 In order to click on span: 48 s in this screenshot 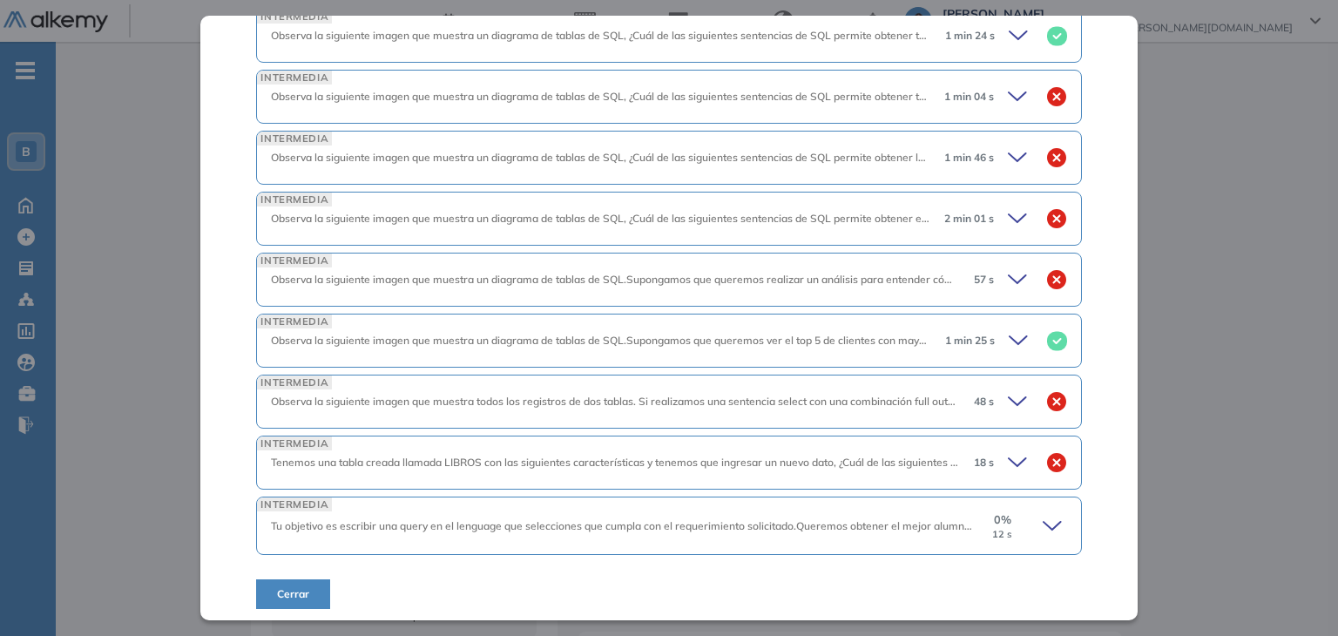, I will do `click(984, 402)`.